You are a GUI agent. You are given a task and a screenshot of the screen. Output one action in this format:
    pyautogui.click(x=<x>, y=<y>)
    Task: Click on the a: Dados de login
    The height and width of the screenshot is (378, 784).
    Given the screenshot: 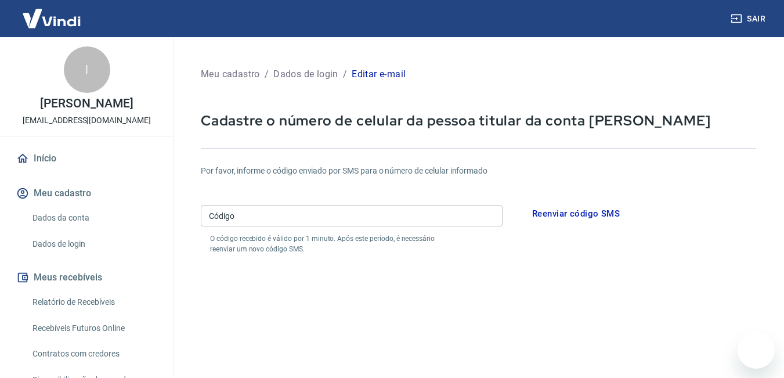 What is the action you would take?
    pyautogui.click(x=93, y=244)
    